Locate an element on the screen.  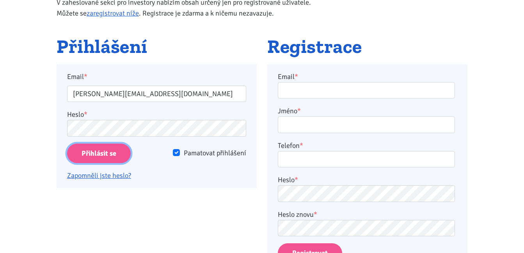
label: Heslo znovu is located at coordinates (297, 215).